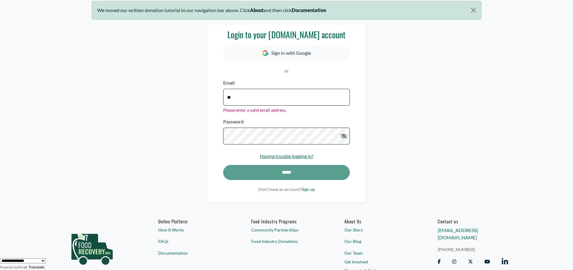  What do you see at coordinates (309, 10) in the screenshot?
I see `b: Documentation` at bounding box center [309, 10].